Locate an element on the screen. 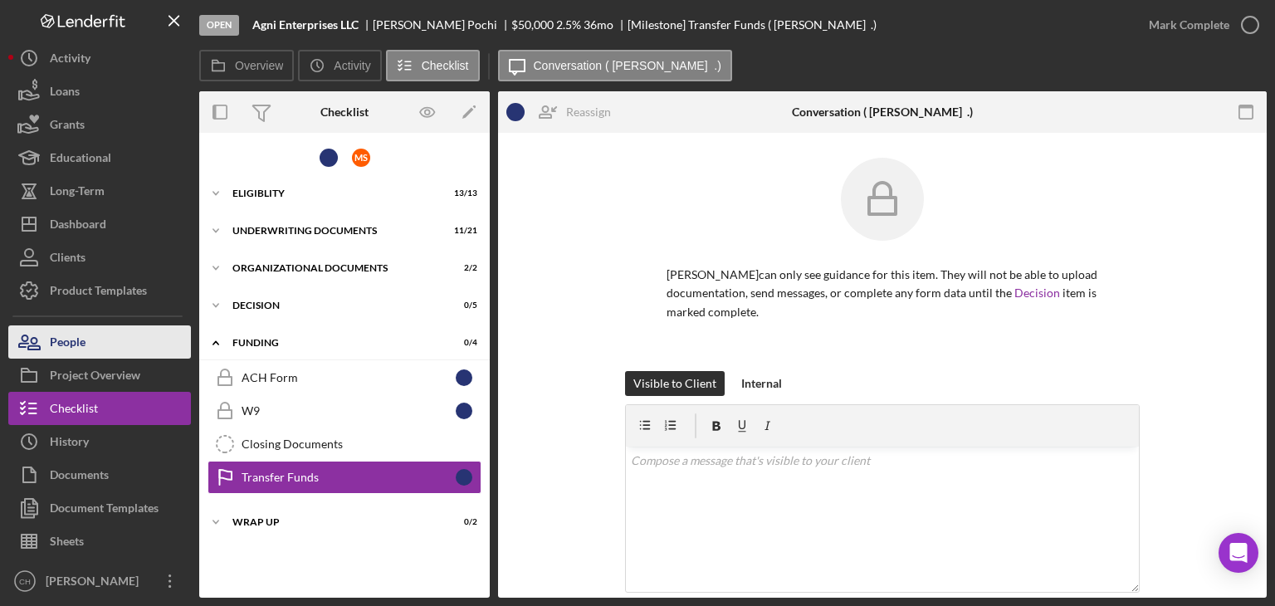 This screenshot has height=606, width=1275. a: Documents is located at coordinates (100, 475).